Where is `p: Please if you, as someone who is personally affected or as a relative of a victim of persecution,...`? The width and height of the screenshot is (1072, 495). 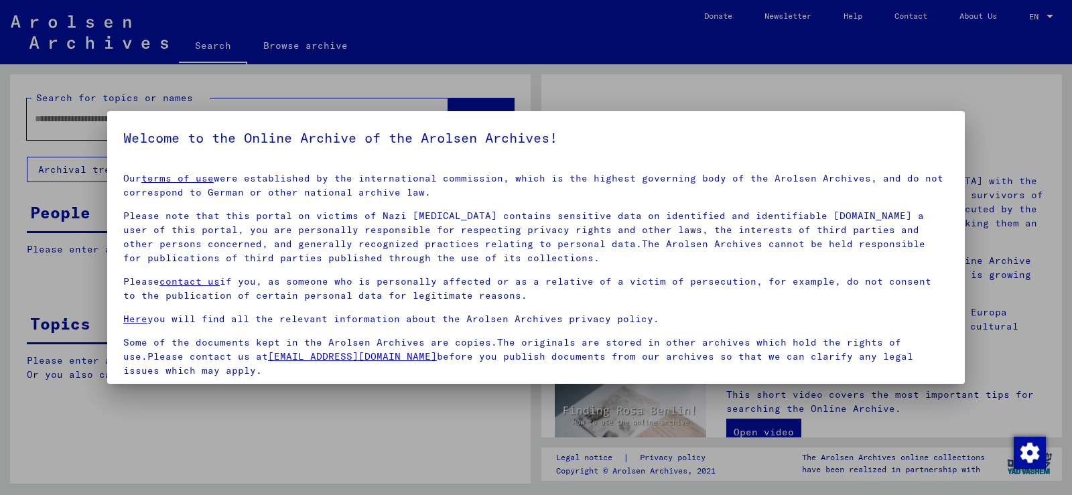
p: Please if you, as someone who is personally affected or as a relative of a victim of persecution,... is located at coordinates (536, 289).